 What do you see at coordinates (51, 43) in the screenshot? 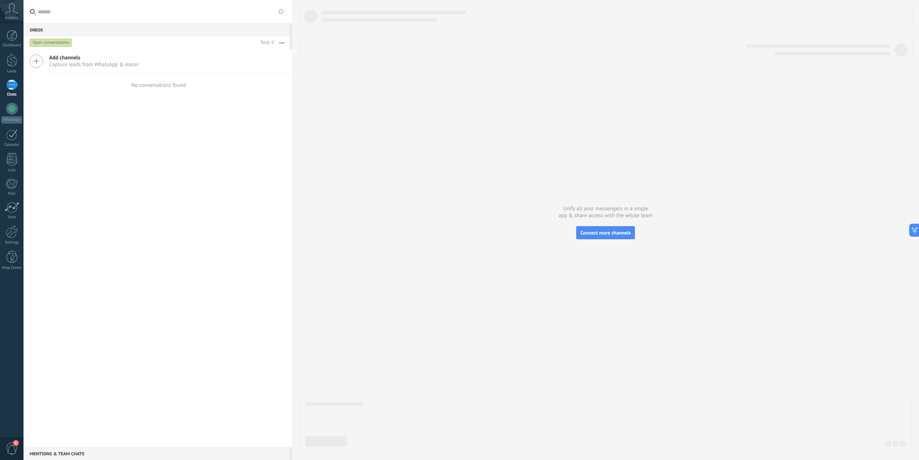
I see `div: Open conversations` at bounding box center [51, 43].